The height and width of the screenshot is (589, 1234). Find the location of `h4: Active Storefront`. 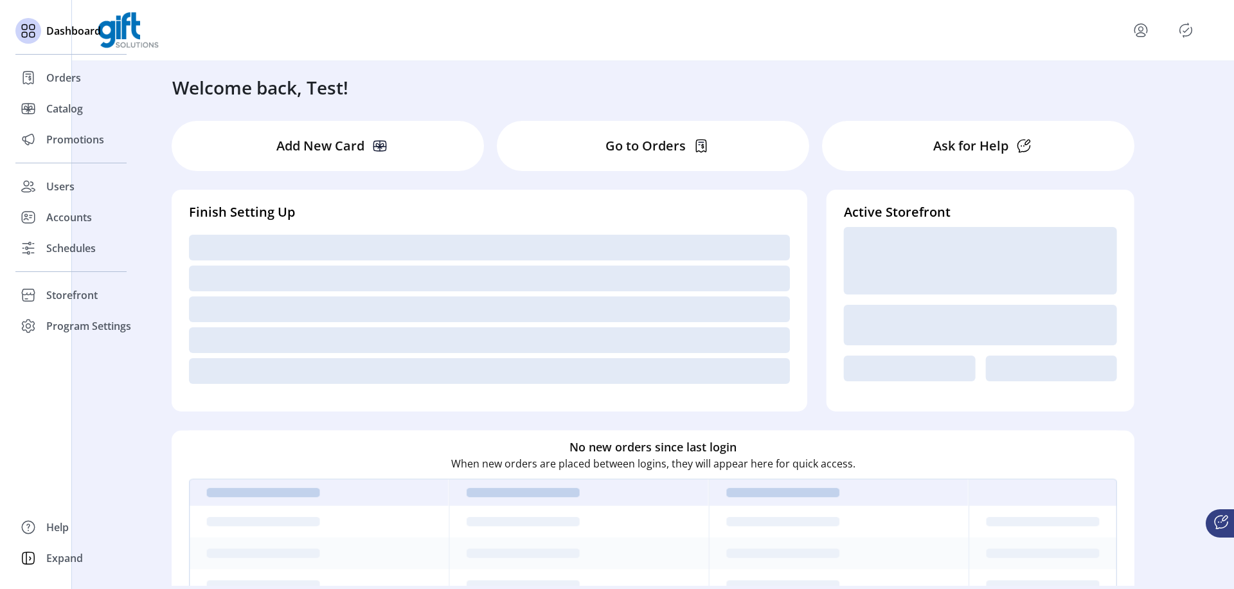

h4: Active Storefront is located at coordinates (980, 212).